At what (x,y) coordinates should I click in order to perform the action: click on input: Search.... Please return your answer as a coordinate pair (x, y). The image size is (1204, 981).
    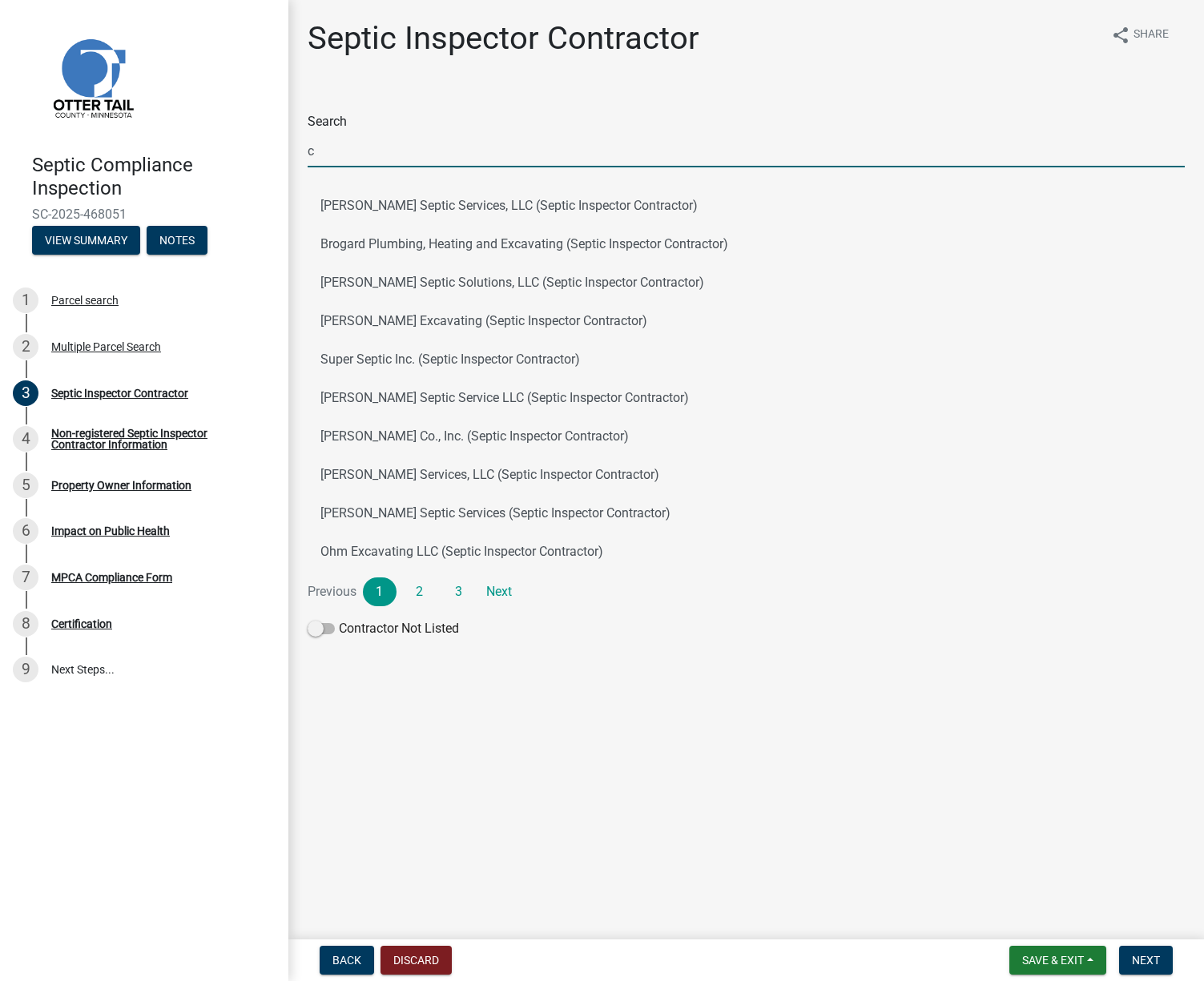
    Looking at the image, I should click on (746, 151).